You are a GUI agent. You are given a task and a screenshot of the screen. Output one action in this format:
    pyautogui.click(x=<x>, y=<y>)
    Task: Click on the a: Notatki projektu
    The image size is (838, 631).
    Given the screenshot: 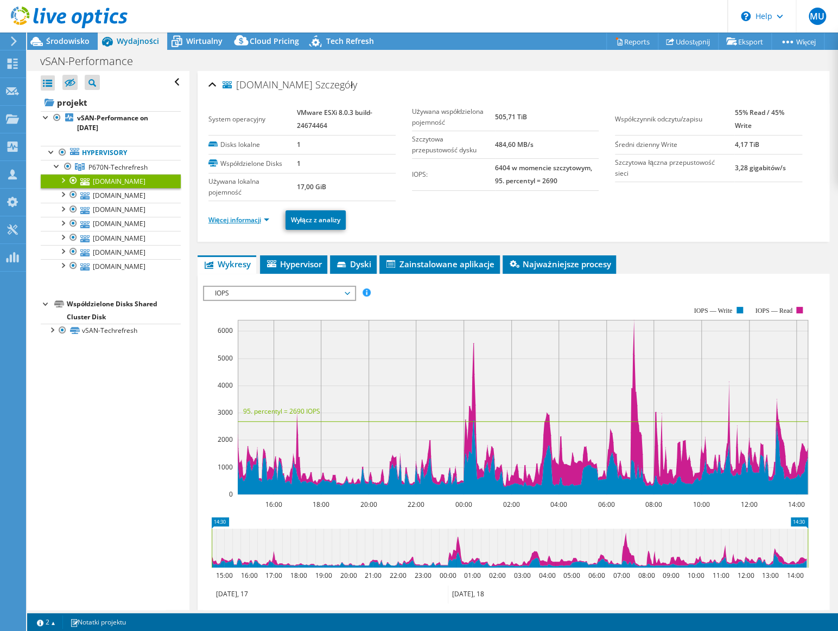 What is the action you would take?
    pyautogui.click(x=98, y=622)
    